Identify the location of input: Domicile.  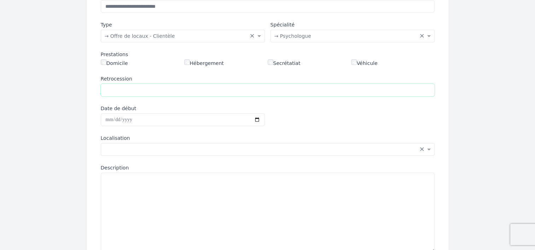
(104, 62).